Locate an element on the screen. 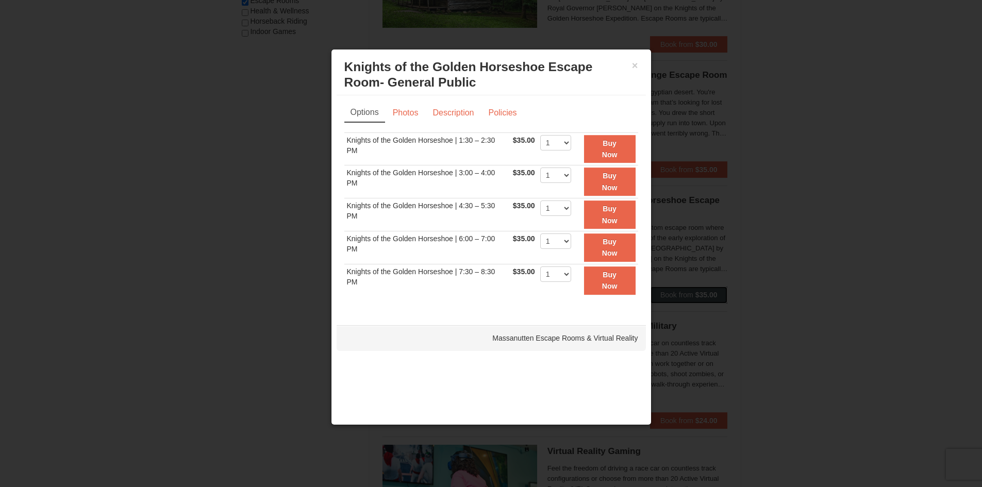 The height and width of the screenshot is (487, 982). td: Knights of the Golden Horseshoe | 6:00 – 7:00 PM is located at coordinates (427, 248).